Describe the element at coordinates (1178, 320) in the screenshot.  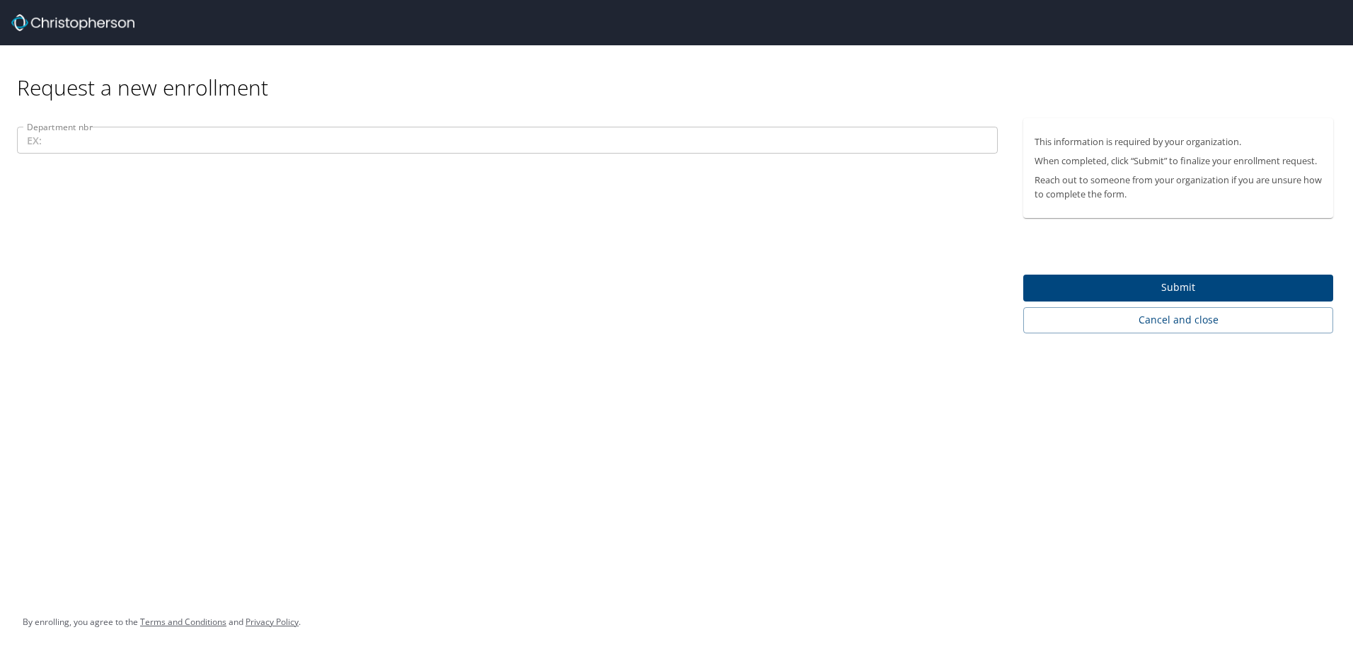
I see `button: Cancel and close` at that location.